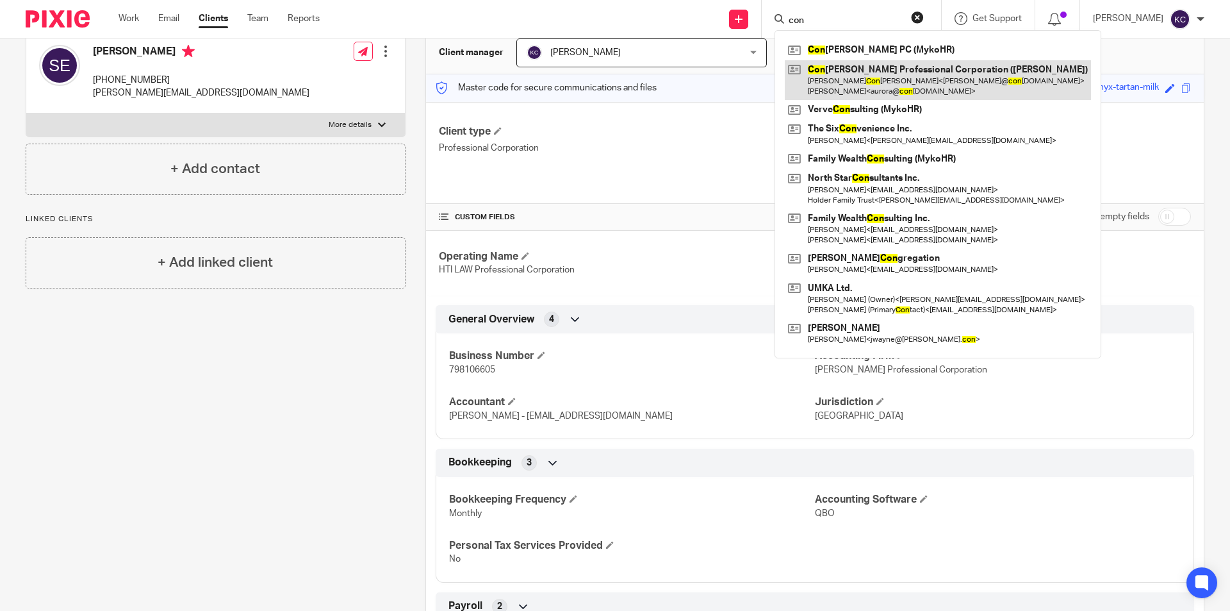 This screenshot has width=1230, height=611. I want to click on p: Professional Corporation, so click(627, 148).